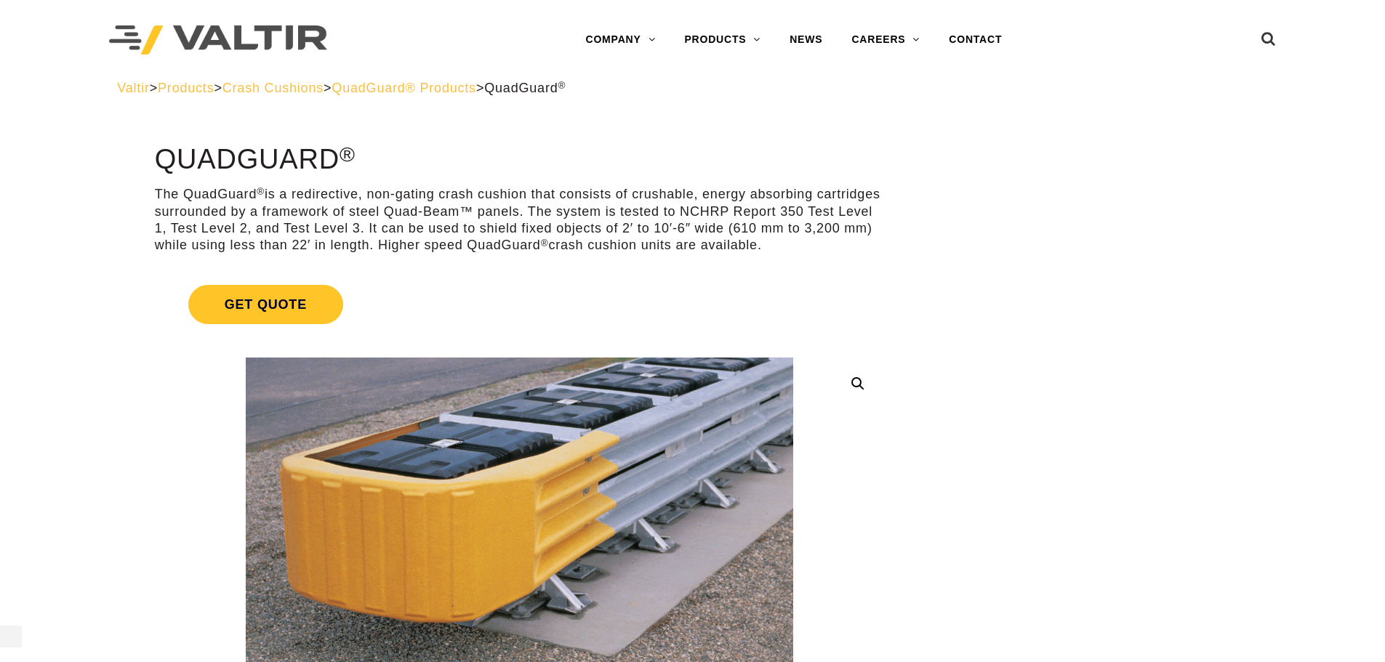  What do you see at coordinates (218, 40) in the screenshot?
I see `img: Valtir` at bounding box center [218, 40].